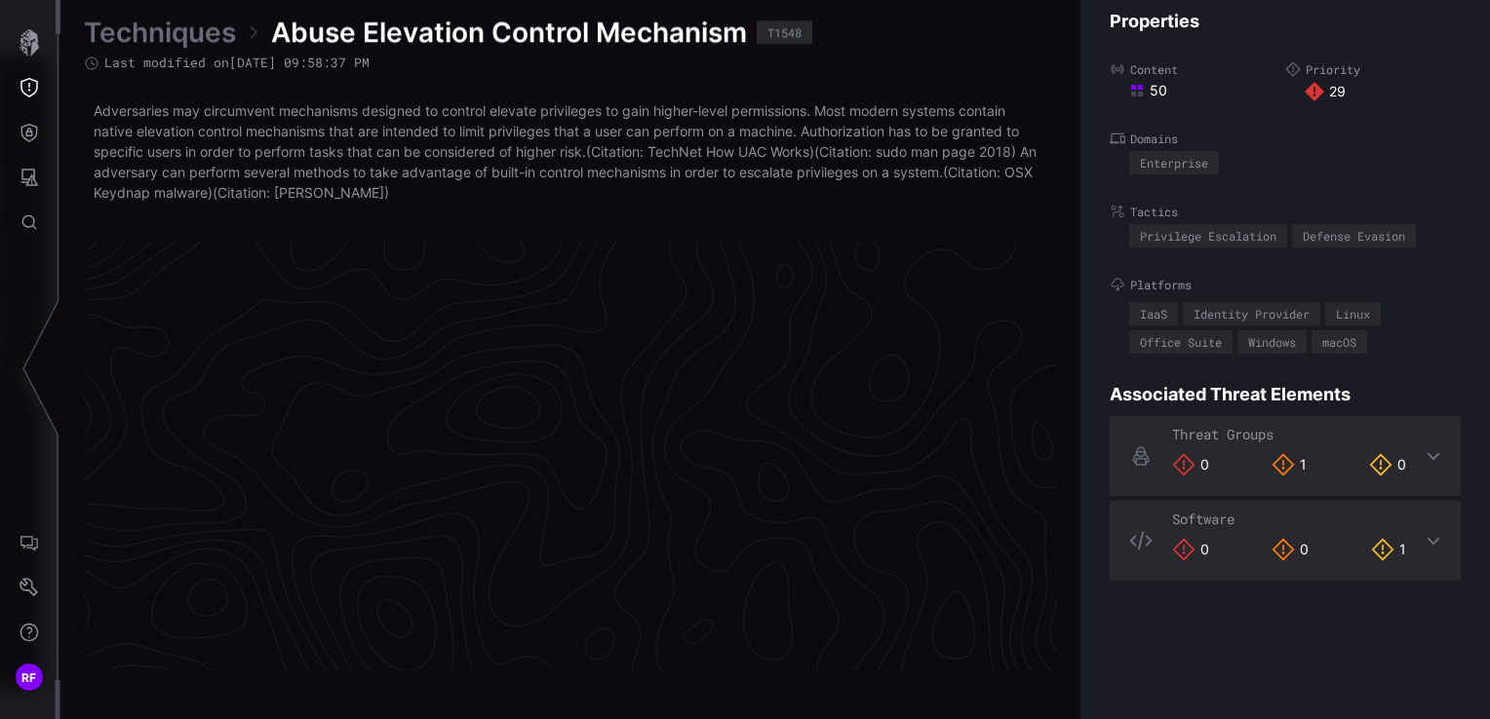 The height and width of the screenshot is (719, 1490). What do you see at coordinates (570, 151) in the screenshot?
I see `p: Adversaries may circumvent mechanisms designed to control elevate privileges to gain higher-level...` at bounding box center [570, 151].